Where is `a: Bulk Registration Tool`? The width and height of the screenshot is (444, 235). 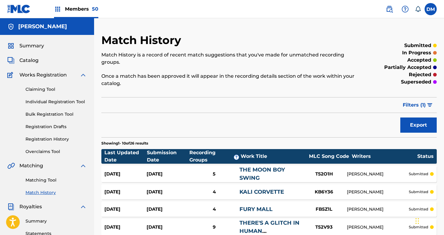 a: Bulk Registration Tool is located at coordinates (56, 114).